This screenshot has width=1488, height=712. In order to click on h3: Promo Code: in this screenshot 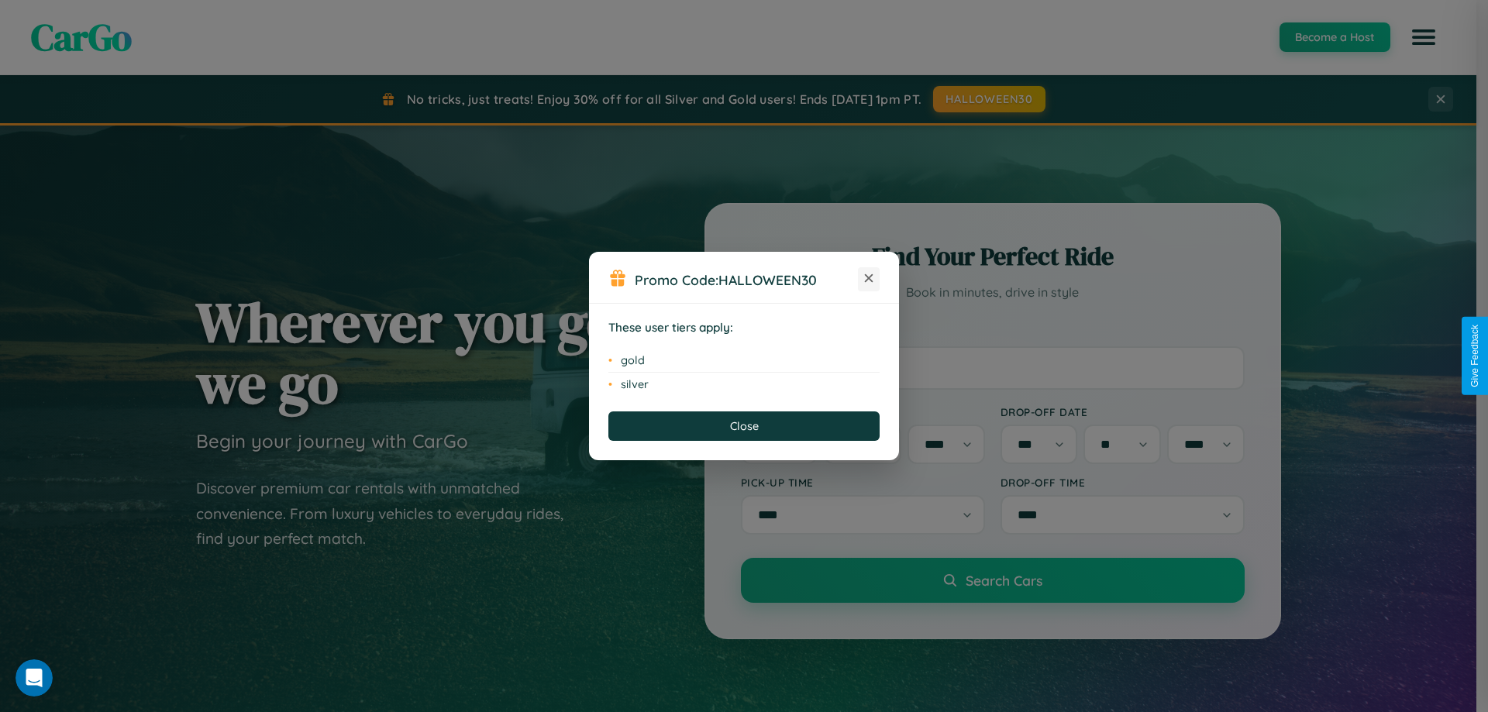, I will do `click(746, 280)`.